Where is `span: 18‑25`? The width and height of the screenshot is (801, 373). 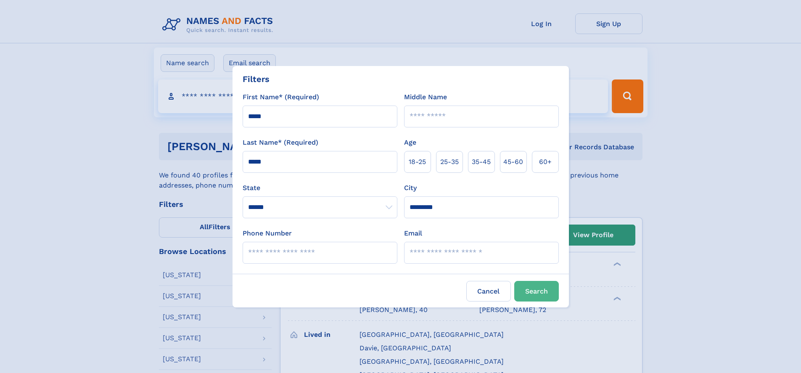 span: 18‑25 is located at coordinates (417, 162).